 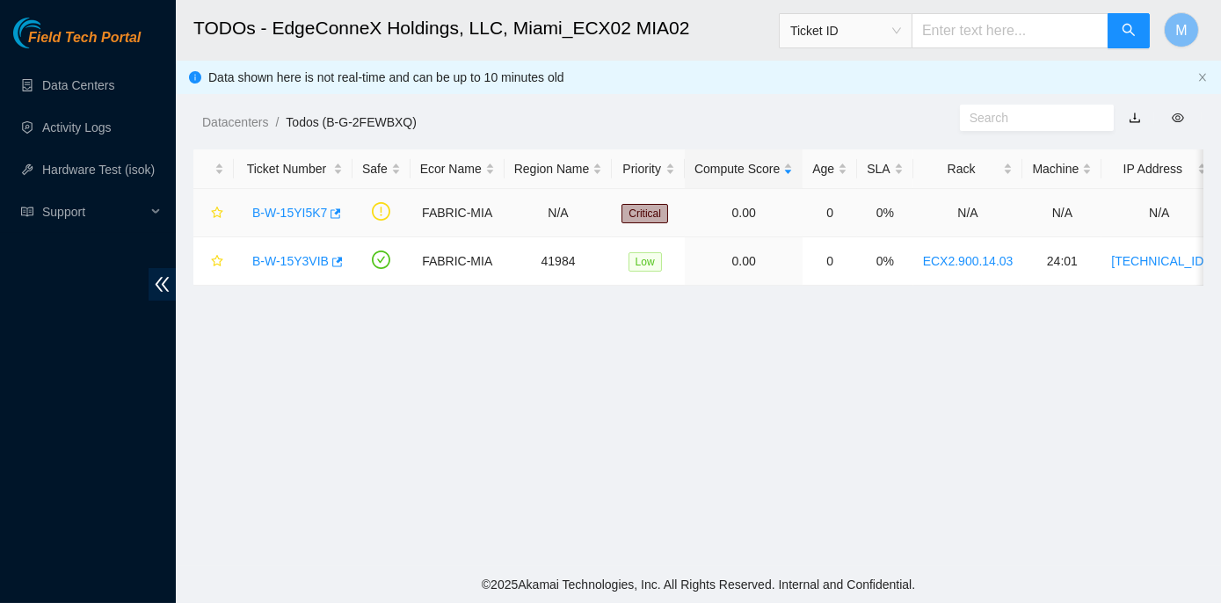 What do you see at coordinates (1203, 77) in the screenshot?
I see `span: close` at bounding box center [1203, 77].